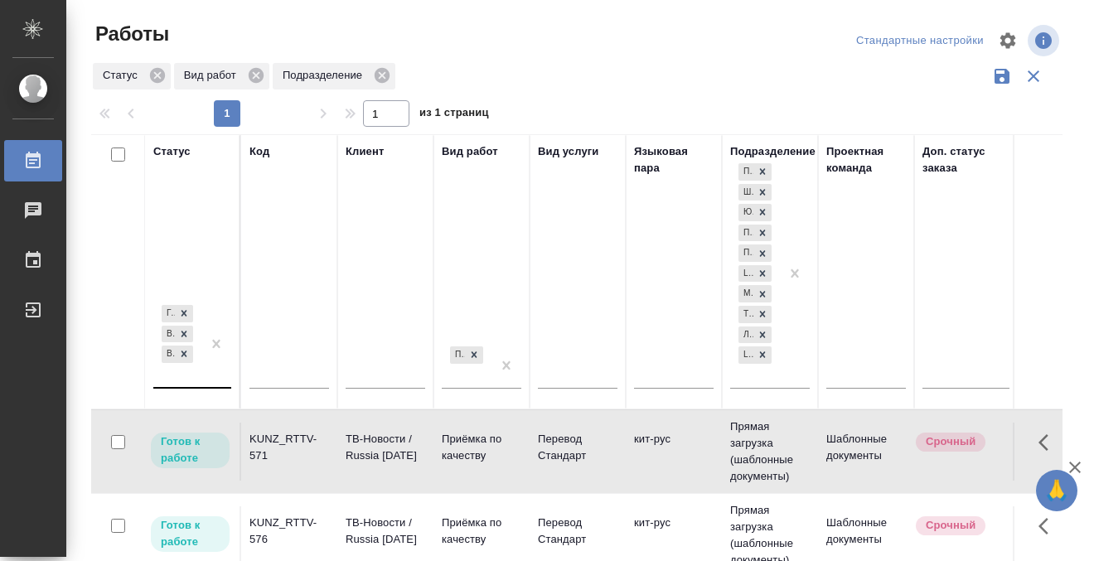 The width and height of the screenshot is (1094, 561). What do you see at coordinates (746, 355) in the screenshot?
I see `div: LocQA` at bounding box center [746, 355].